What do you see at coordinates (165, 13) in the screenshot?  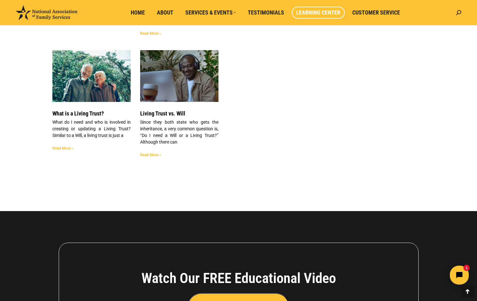 I see `a: About` at bounding box center [165, 13].